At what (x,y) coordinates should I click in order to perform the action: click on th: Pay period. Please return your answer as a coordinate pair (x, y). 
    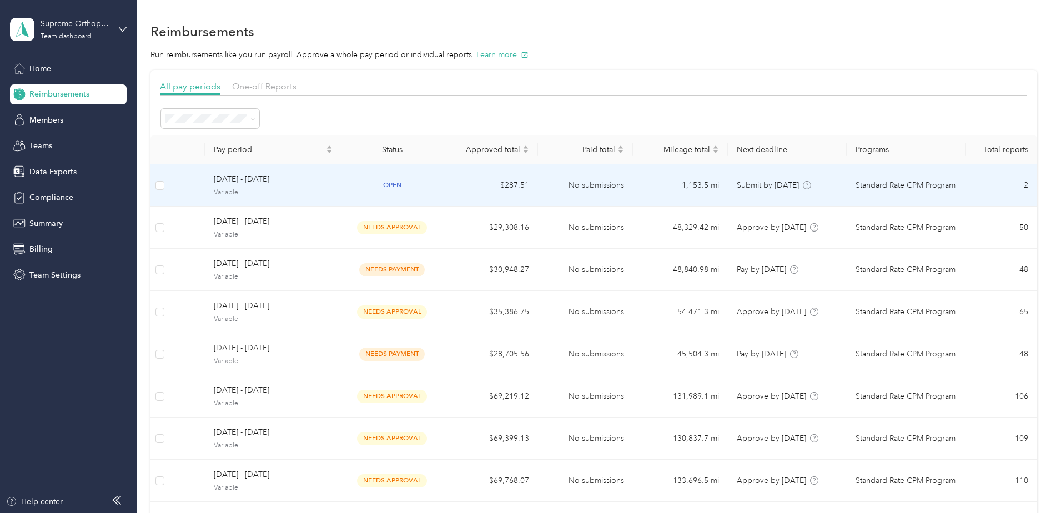
    Looking at the image, I should click on (273, 149).